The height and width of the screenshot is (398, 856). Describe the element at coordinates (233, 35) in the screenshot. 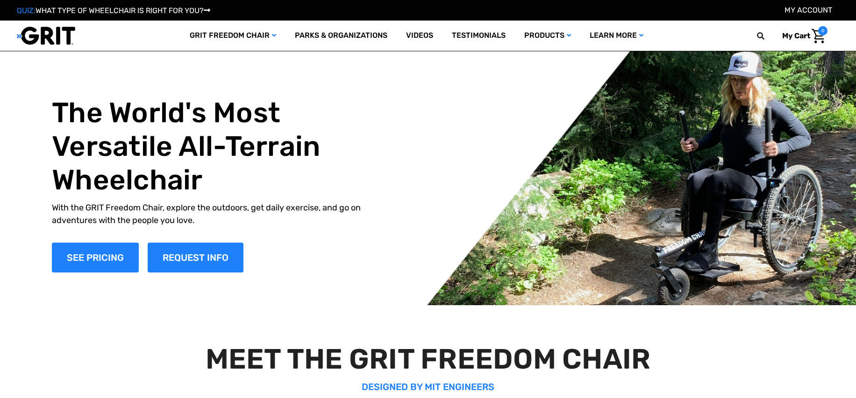

I see `a: GRIT Freedom Chair` at that location.